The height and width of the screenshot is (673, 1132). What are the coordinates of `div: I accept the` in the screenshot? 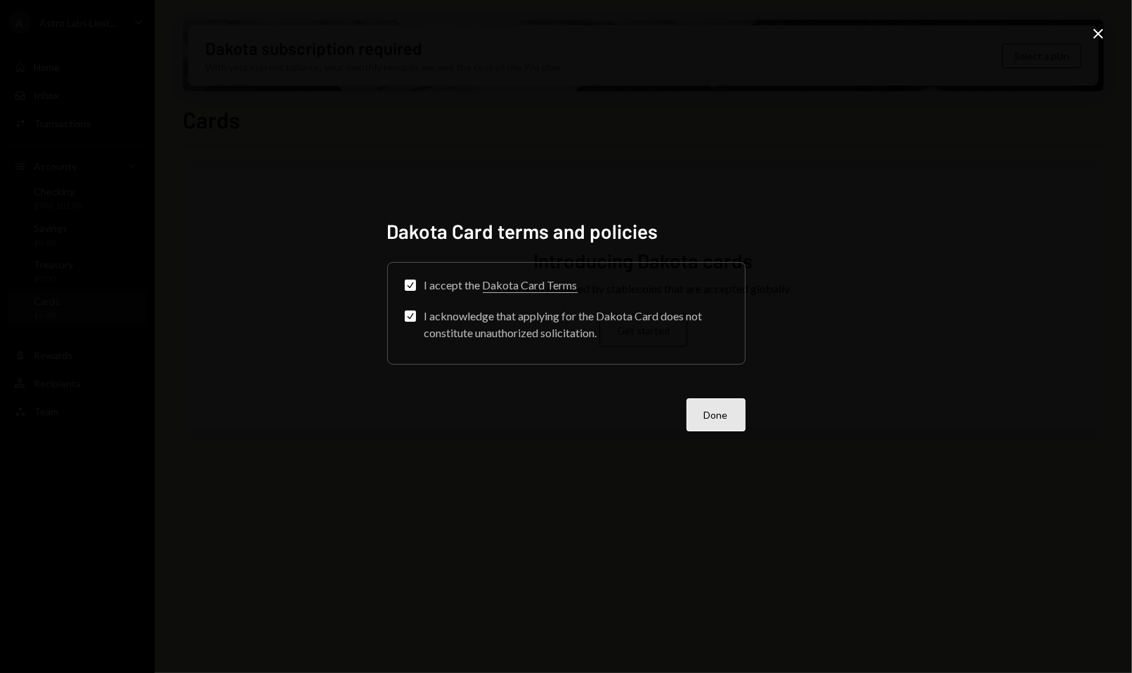 It's located at (501, 285).